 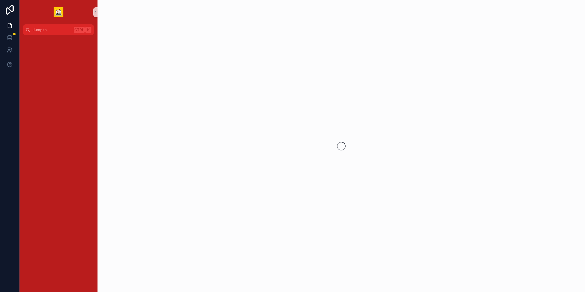 I want to click on button: Jump to...CtrlK, so click(x=58, y=30).